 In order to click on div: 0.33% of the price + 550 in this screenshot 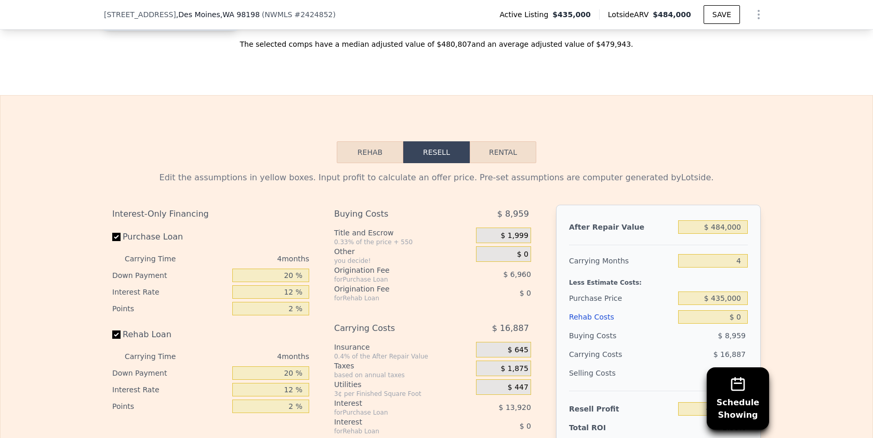, I will do `click(403, 242)`.